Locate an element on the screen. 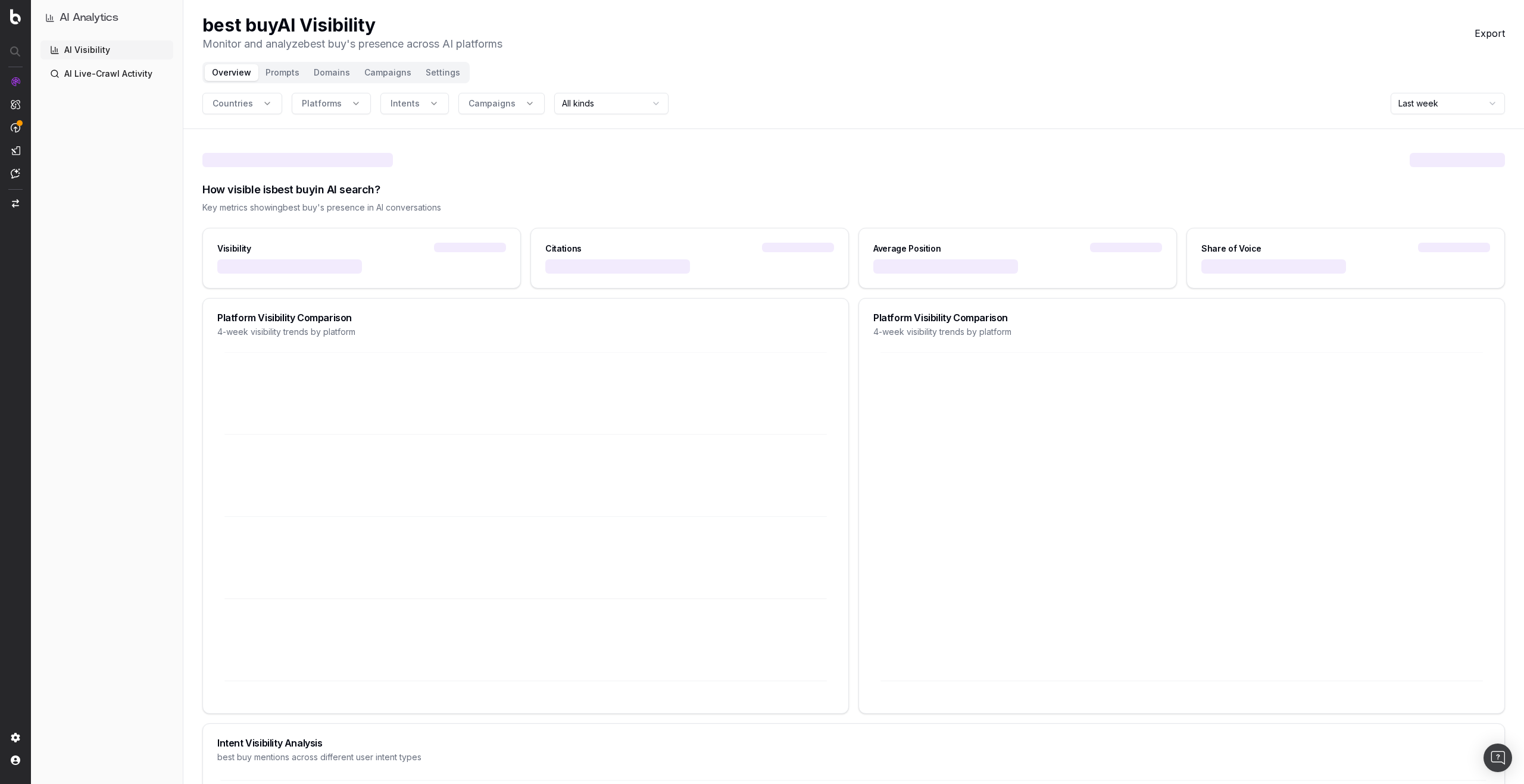 The width and height of the screenshot is (1524, 784). div: Visibility is located at coordinates (234, 248).